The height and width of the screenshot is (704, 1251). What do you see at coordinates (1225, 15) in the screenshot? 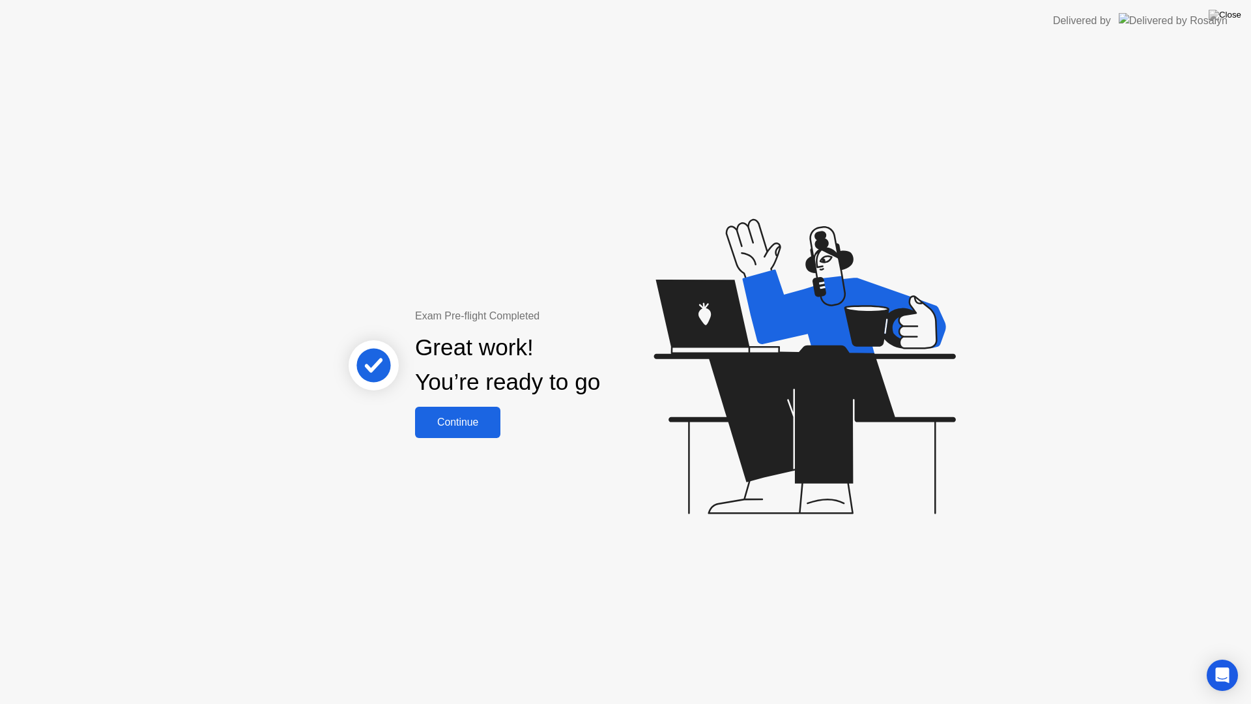
I see `img: Close` at bounding box center [1225, 15].